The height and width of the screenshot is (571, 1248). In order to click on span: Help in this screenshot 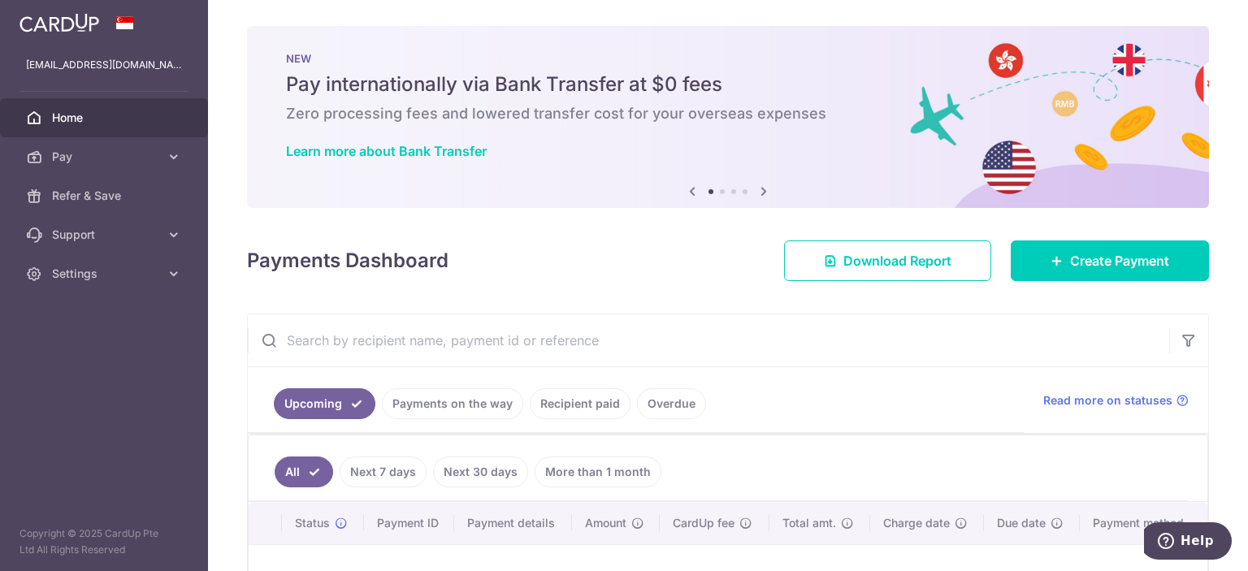, I will do `click(53, 19)`.